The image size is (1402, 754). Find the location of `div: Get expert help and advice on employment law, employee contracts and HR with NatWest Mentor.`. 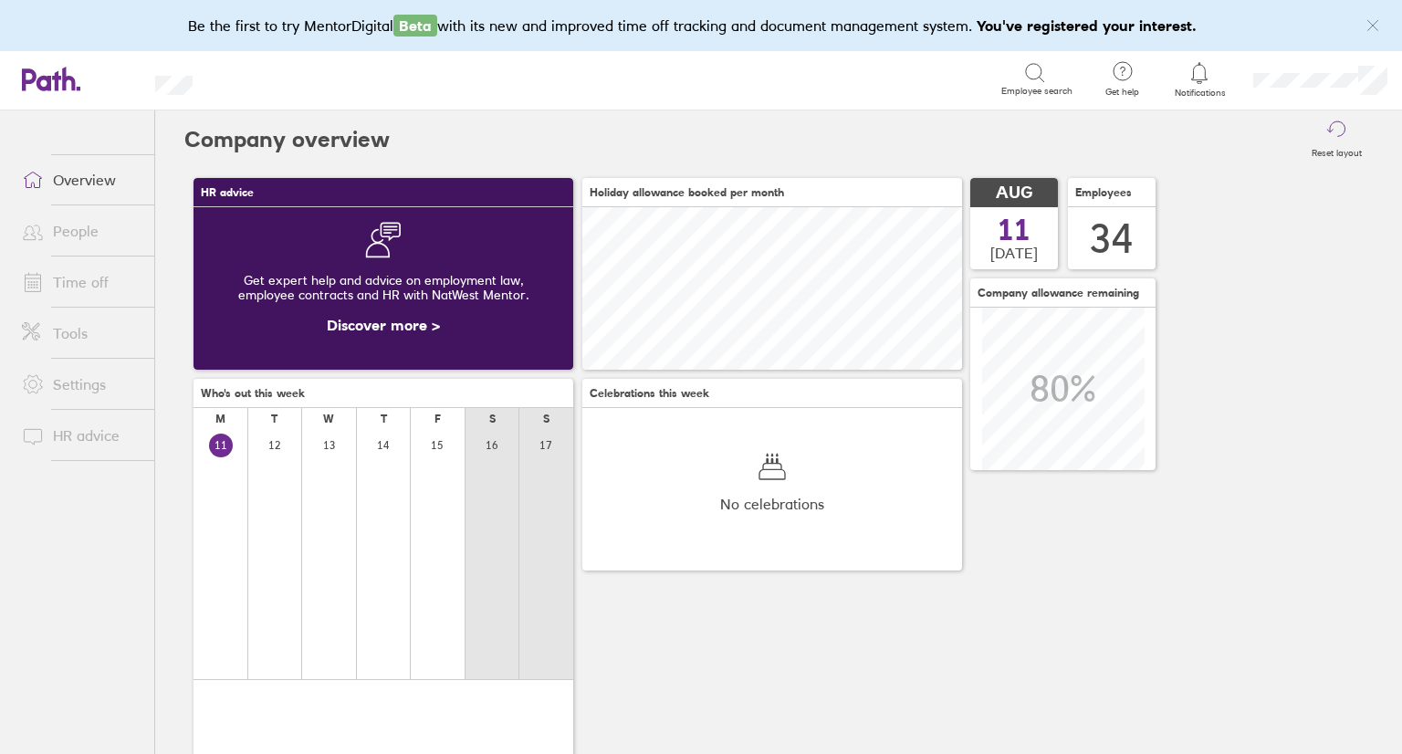

div: Get expert help and advice on employment law, employee contracts and HR with NatWest Mentor. is located at coordinates (383, 287).